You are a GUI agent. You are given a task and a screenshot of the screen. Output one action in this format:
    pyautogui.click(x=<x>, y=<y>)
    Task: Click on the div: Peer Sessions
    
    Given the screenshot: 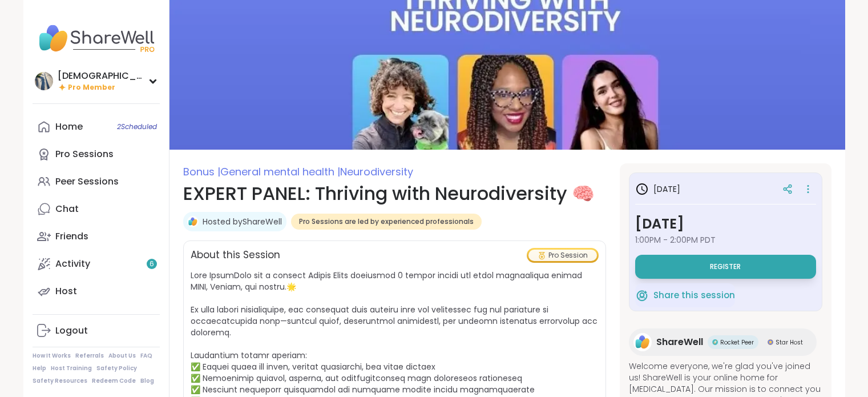 What is the action you would take?
    pyautogui.click(x=87, y=181)
    